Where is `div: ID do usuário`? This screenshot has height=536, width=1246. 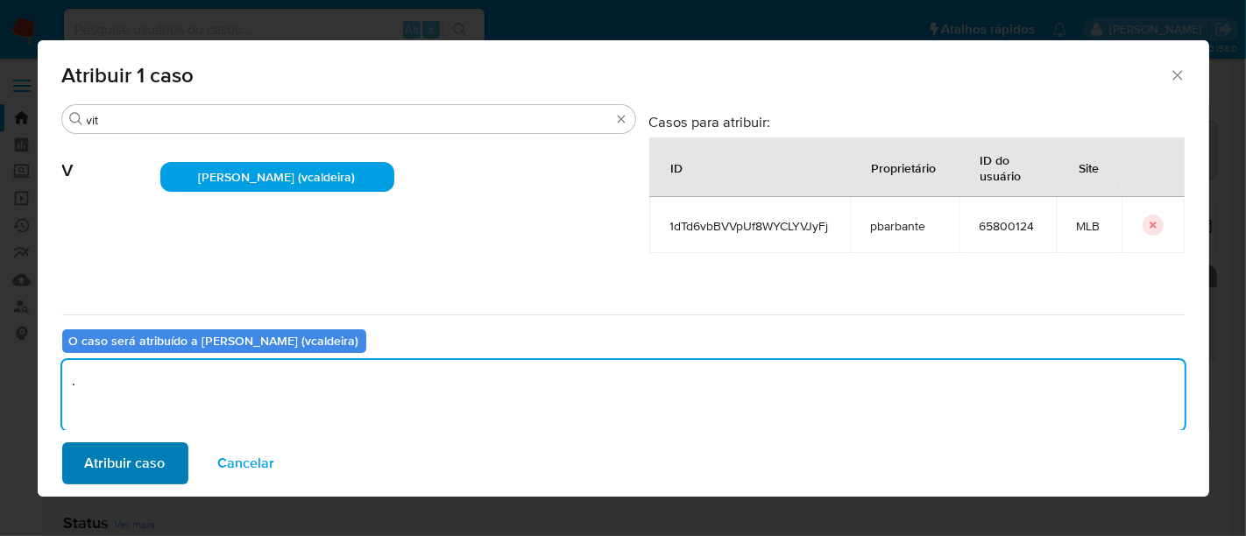
div: ID do usuário is located at coordinates (1006, 167).